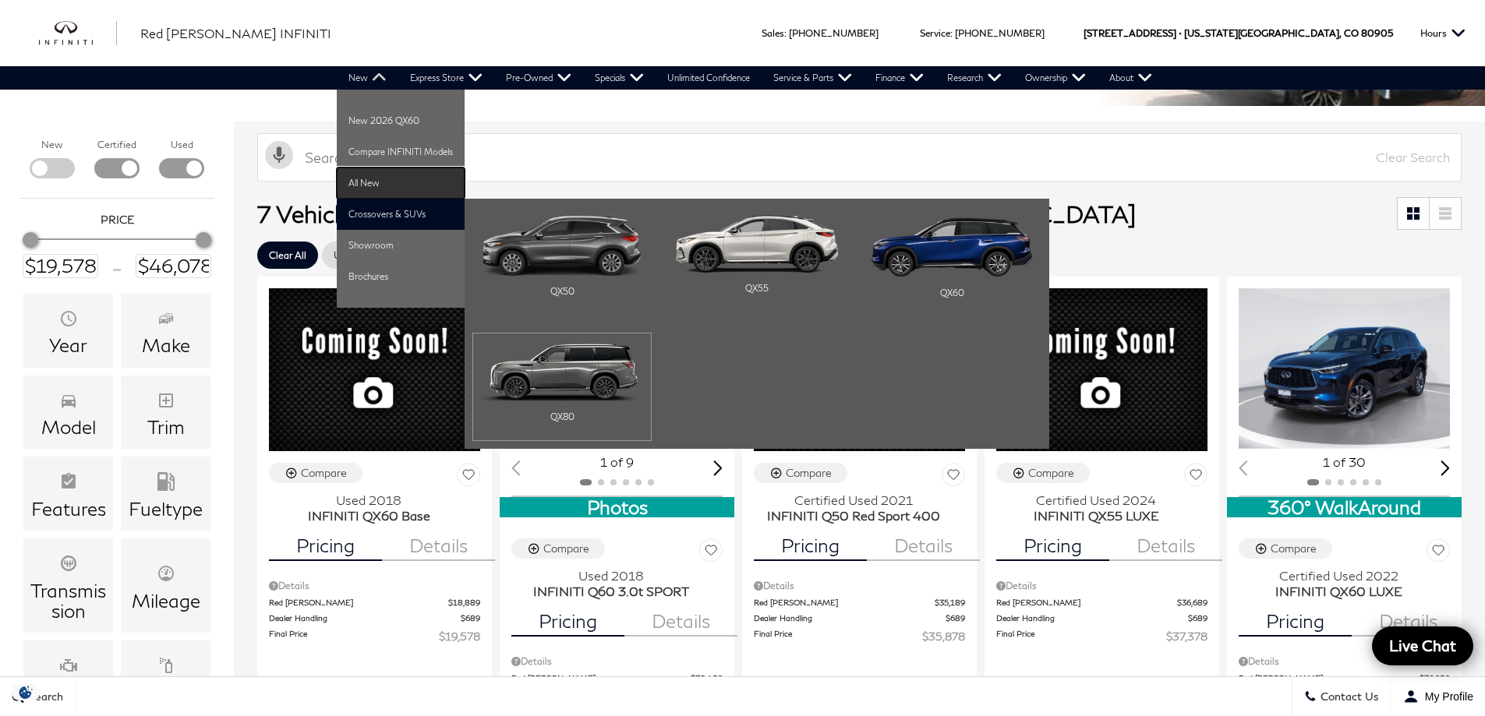 The image size is (1485, 716). What do you see at coordinates (1438, 697) in the screenshot?
I see `button: Open user profile menu` at bounding box center [1438, 697].